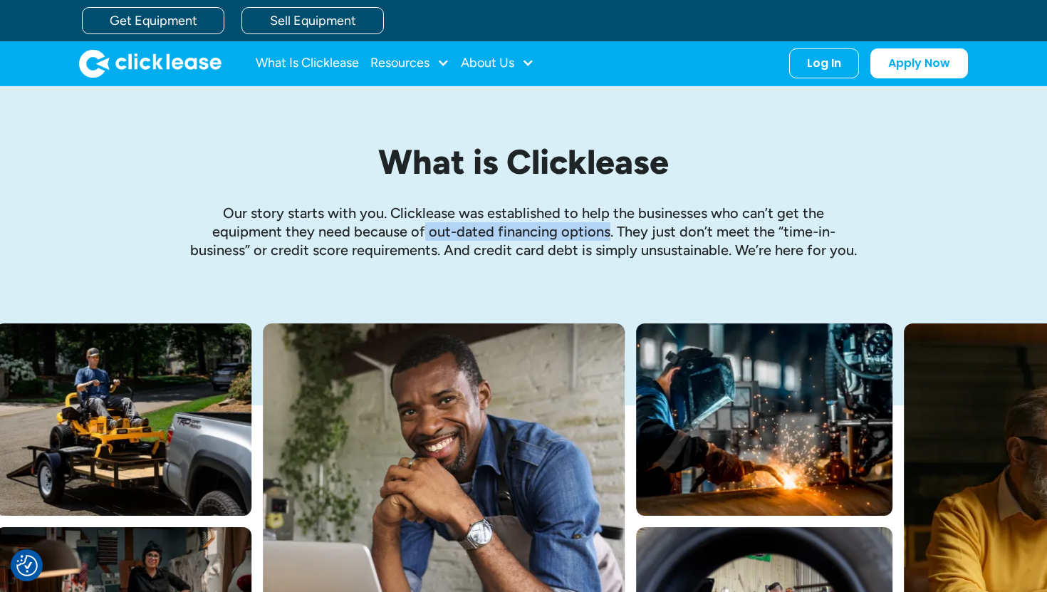 This screenshot has width=1047, height=592. I want to click on div: Log In, so click(824, 63).